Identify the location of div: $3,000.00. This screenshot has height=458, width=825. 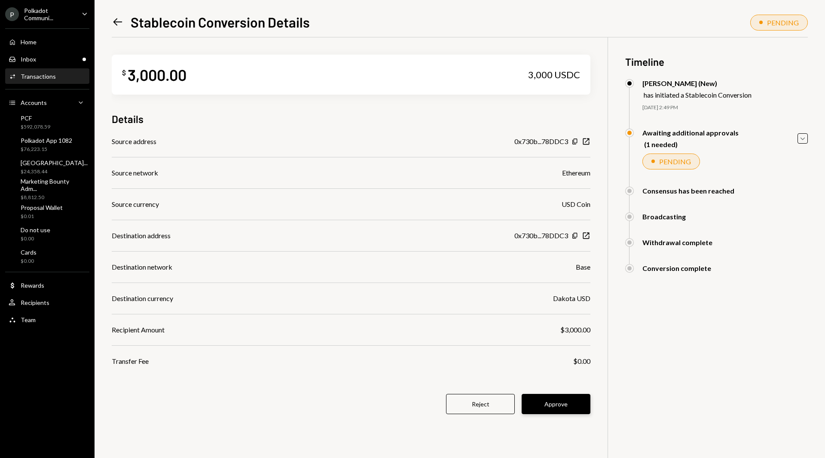
(575, 330).